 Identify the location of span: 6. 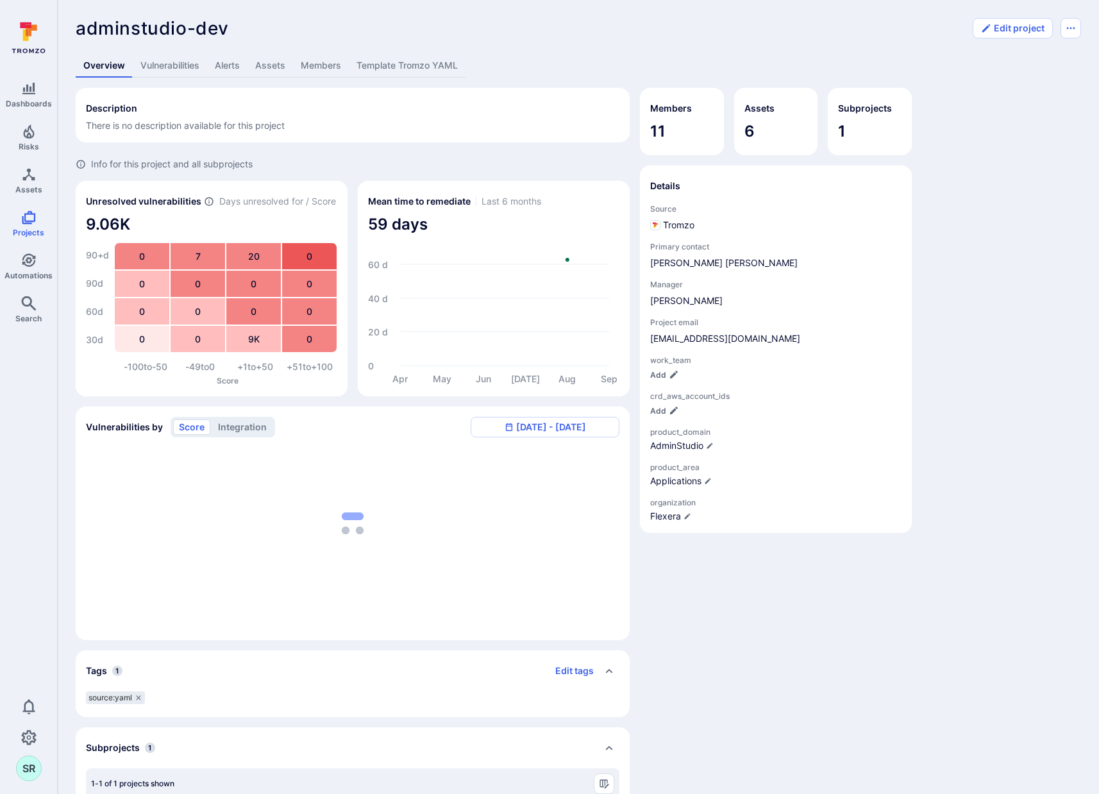
(776, 131).